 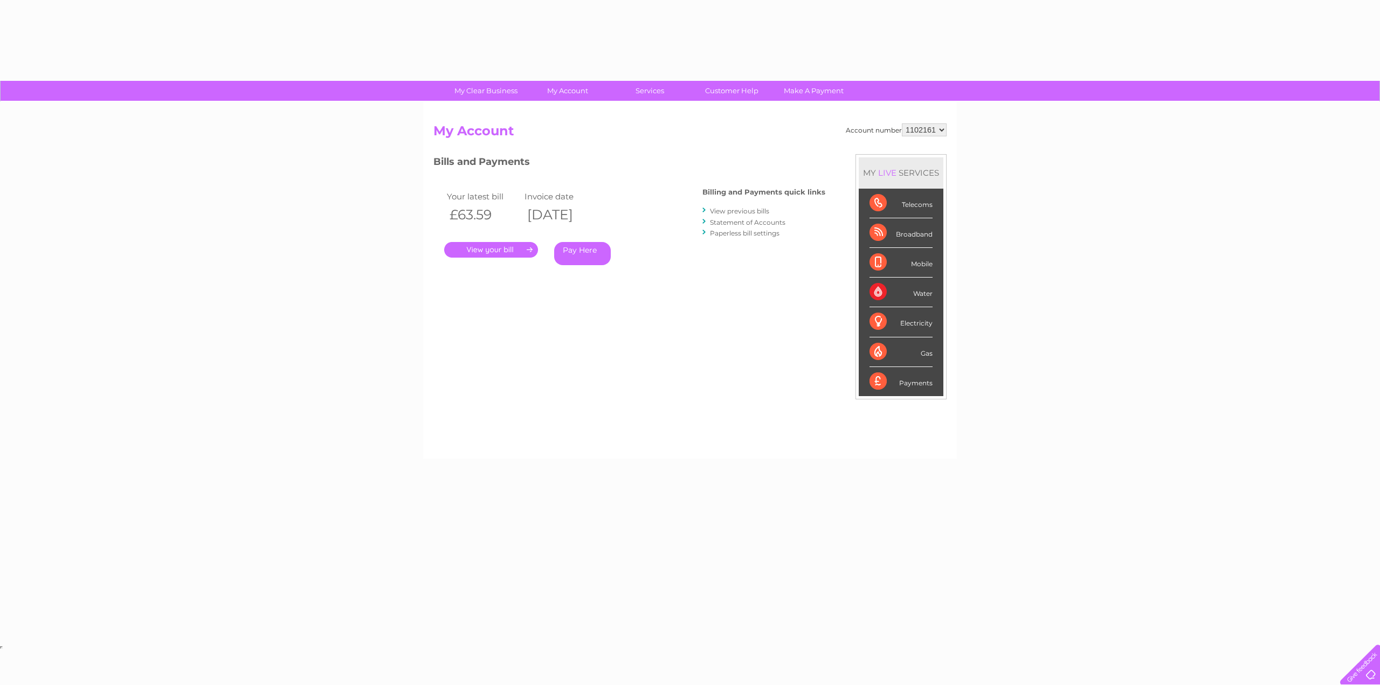 I want to click on div: Payments, so click(x=901, y=382).